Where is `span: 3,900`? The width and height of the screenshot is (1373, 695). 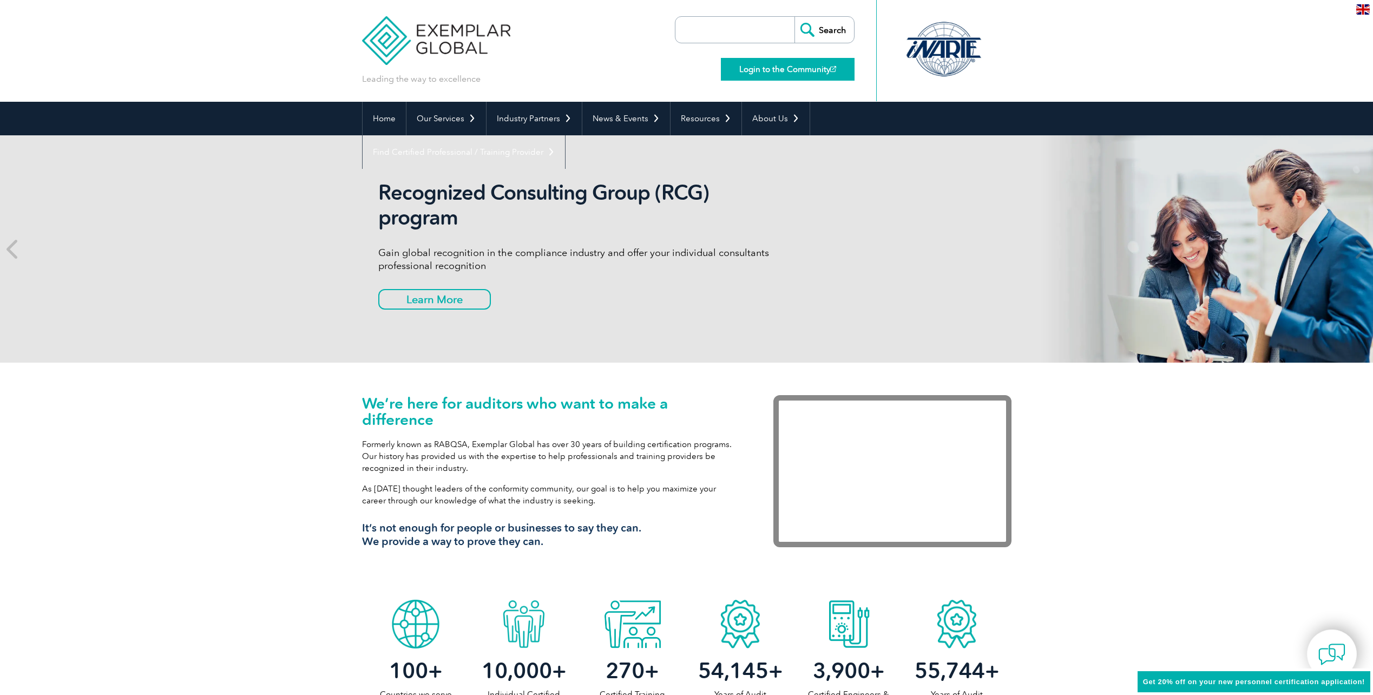
span: 3,900 is located at coordinates (842, 671).